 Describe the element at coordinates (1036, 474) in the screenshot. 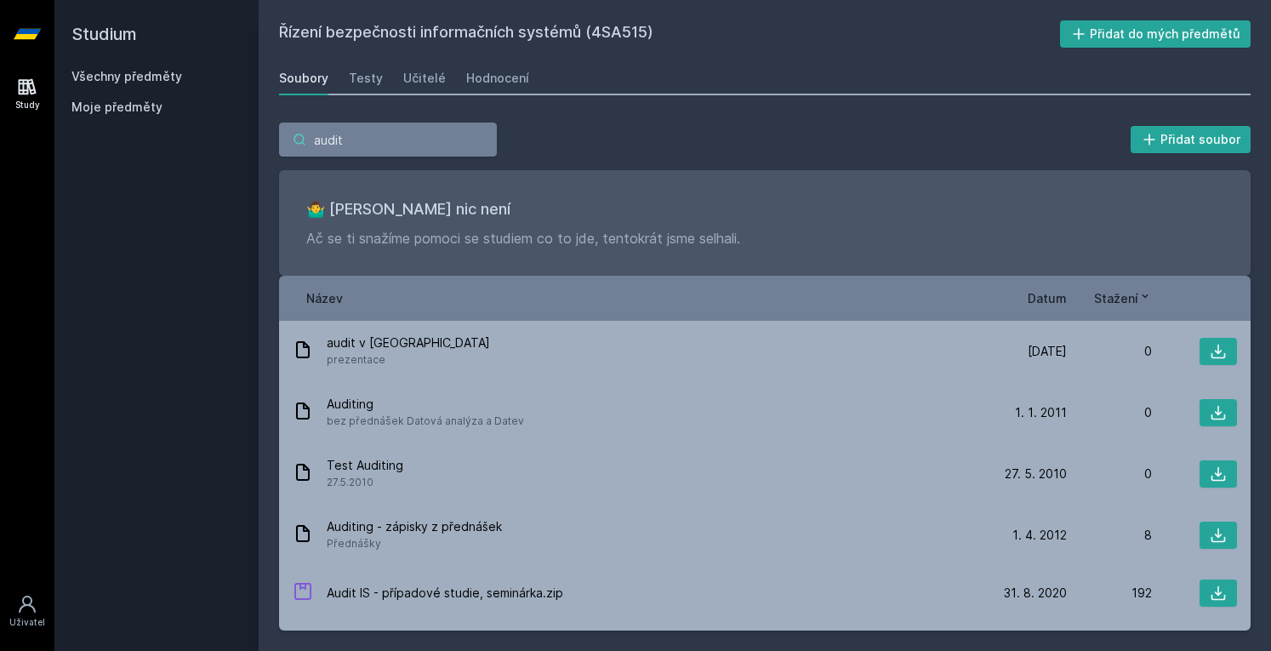

I see `span: 27. 5. 2010` at that location.